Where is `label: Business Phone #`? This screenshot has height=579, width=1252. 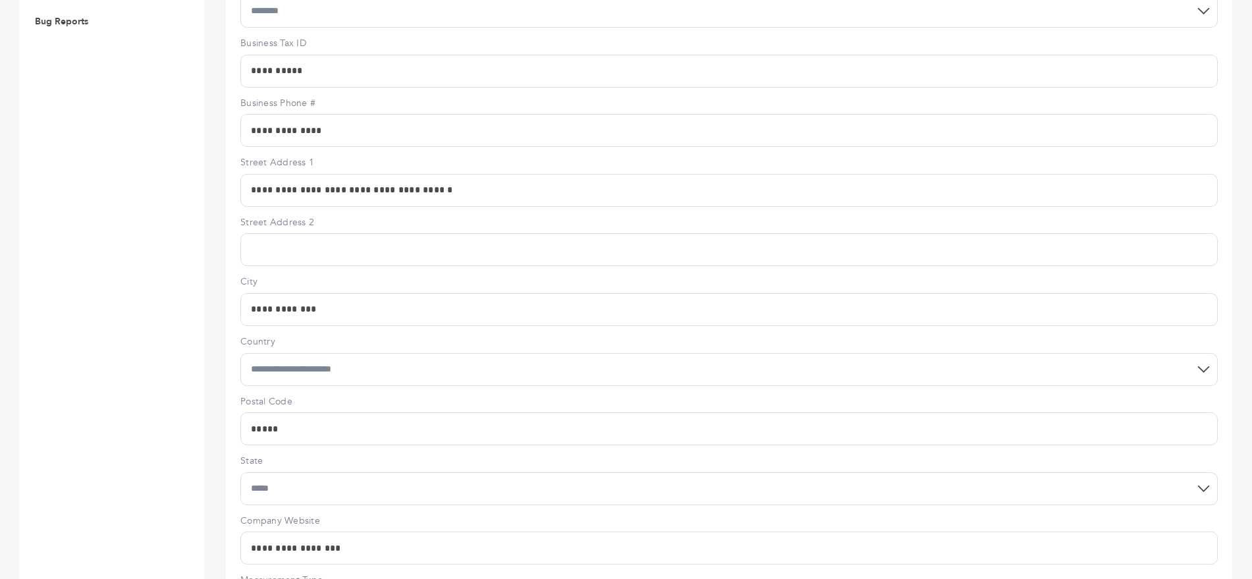 label: Business Phone # is located at coordinates (729, 103).